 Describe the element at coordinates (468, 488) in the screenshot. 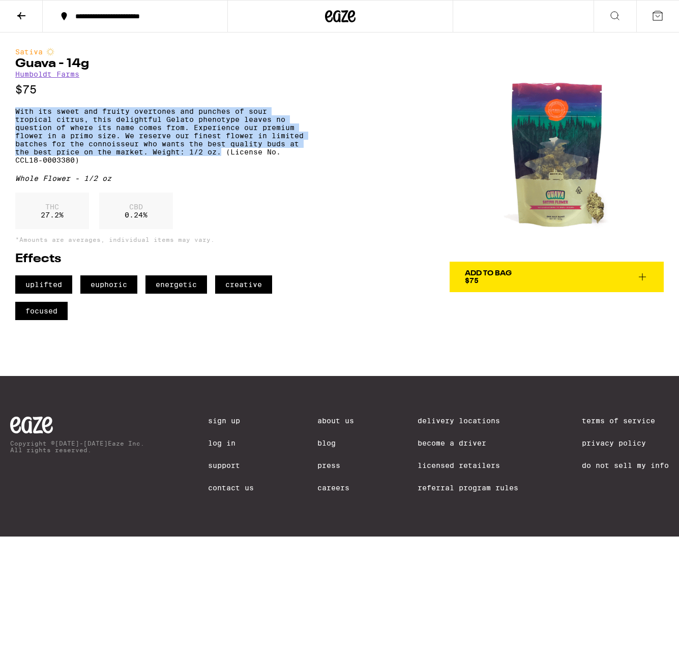

I see `a: Referral Program Rules` at that location.